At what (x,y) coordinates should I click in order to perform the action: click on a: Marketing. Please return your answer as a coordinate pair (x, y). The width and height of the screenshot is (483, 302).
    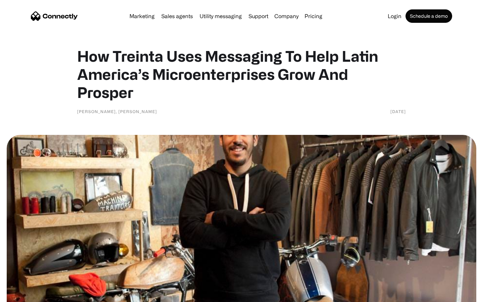
    Looking at the image, I should click on (142, 16).